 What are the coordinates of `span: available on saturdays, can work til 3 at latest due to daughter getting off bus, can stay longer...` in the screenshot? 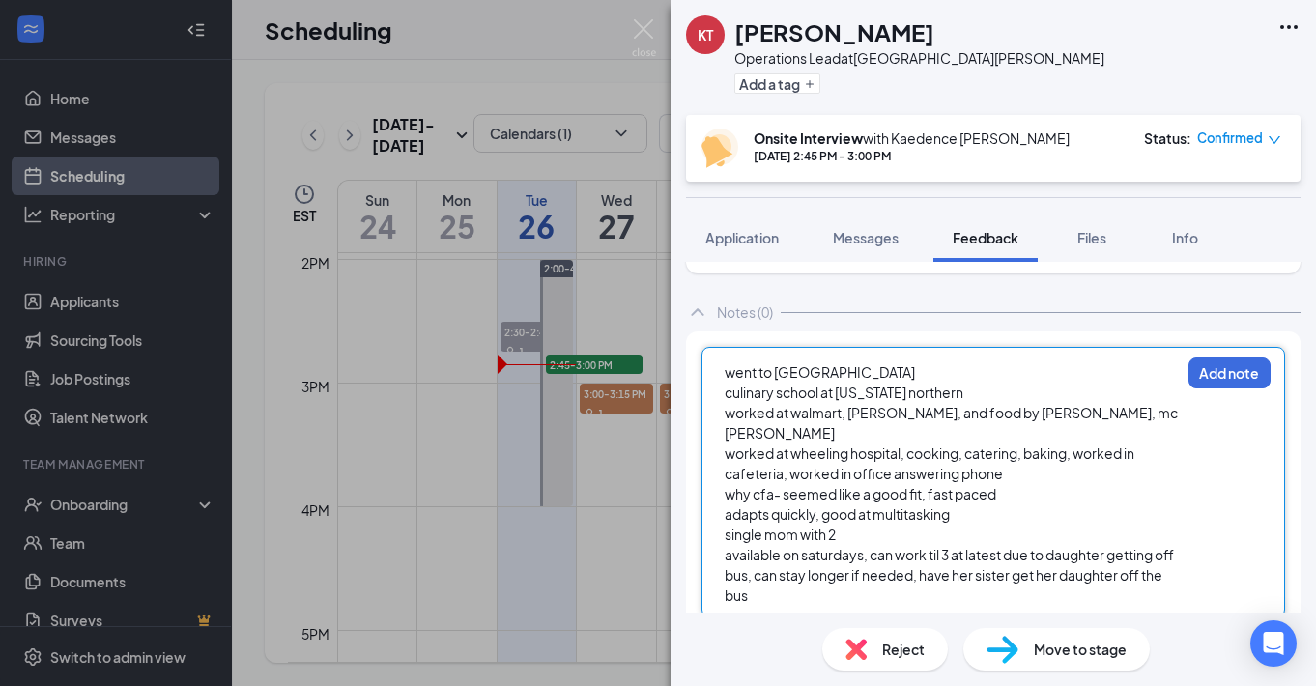 It's located at (950, 575).